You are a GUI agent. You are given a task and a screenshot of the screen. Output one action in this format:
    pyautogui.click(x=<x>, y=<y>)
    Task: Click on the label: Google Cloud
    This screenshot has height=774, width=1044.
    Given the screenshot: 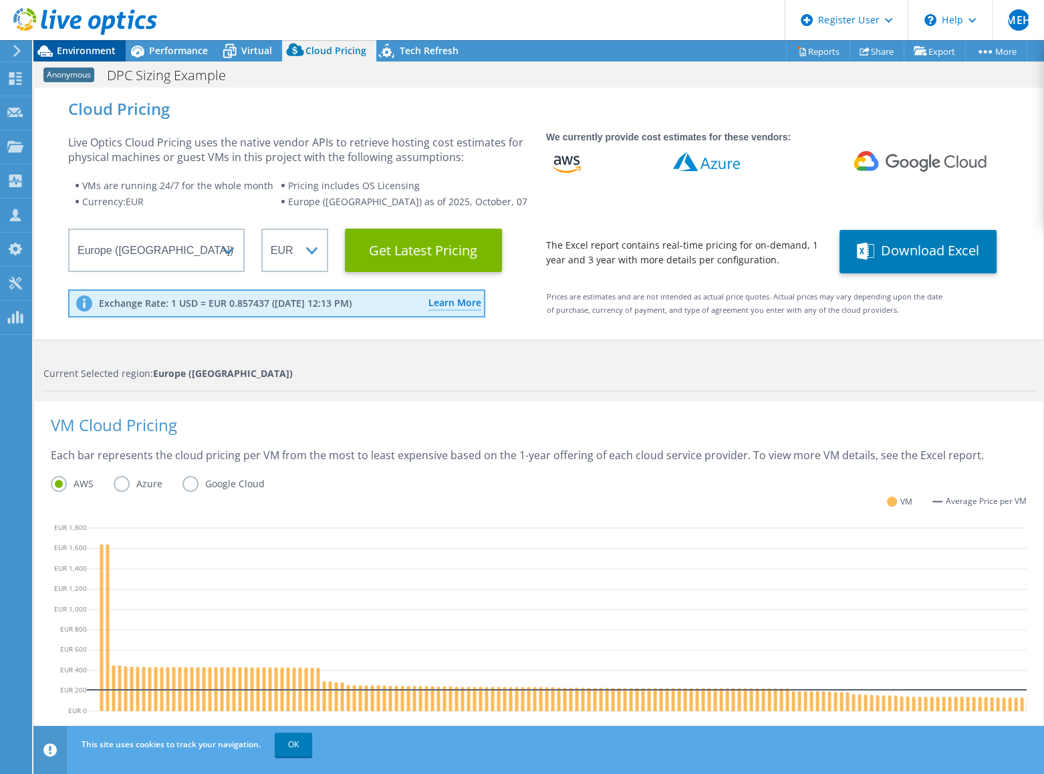 What is the action you would take?
    pyautogui.click(x=233, y=484)
    